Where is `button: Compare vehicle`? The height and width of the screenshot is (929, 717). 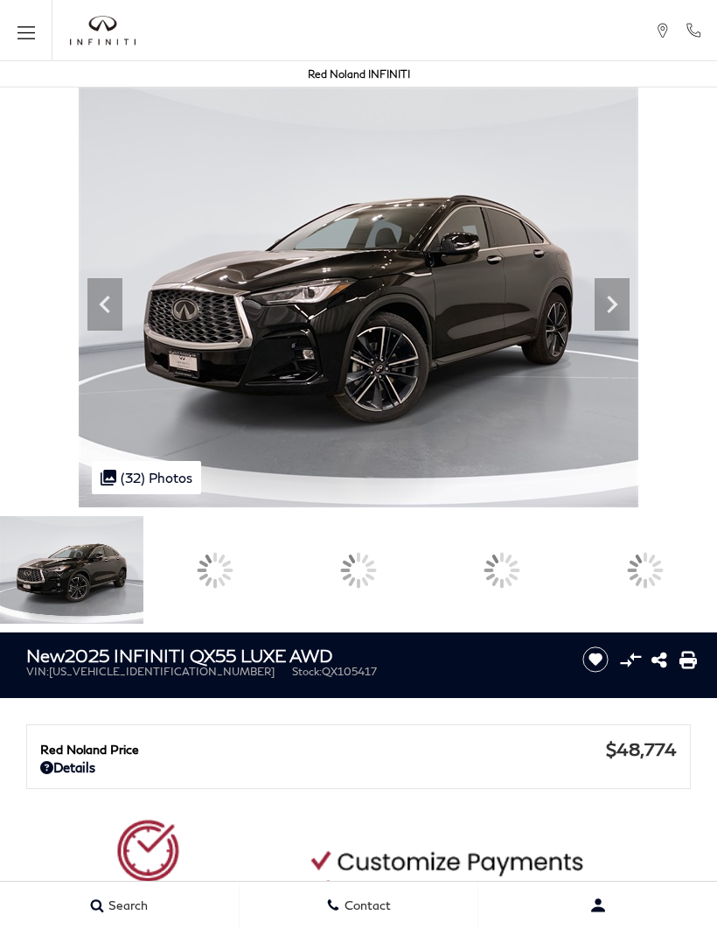 button: Compare vehicle is located at coordinates (631, 660).